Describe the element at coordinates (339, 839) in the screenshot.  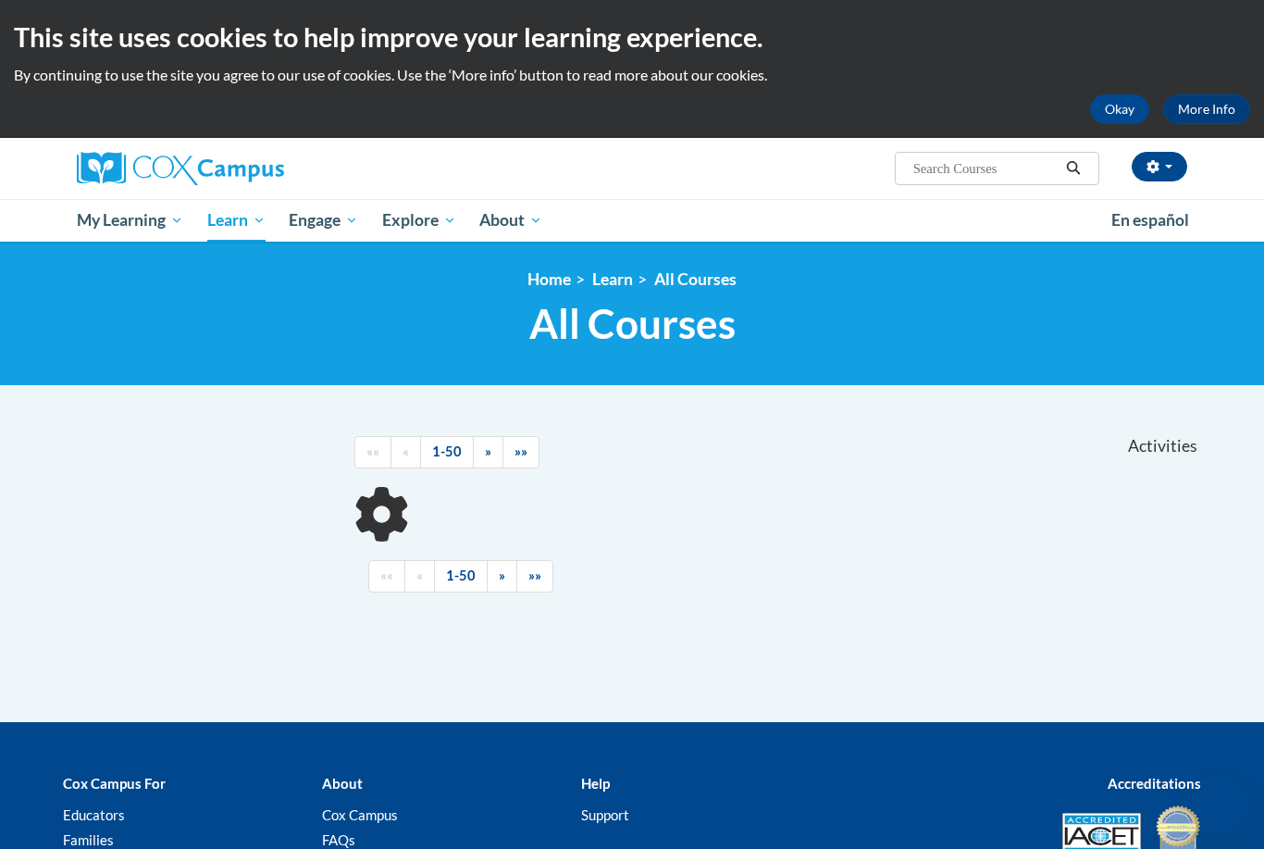
I see `a: FAQs` at that location.